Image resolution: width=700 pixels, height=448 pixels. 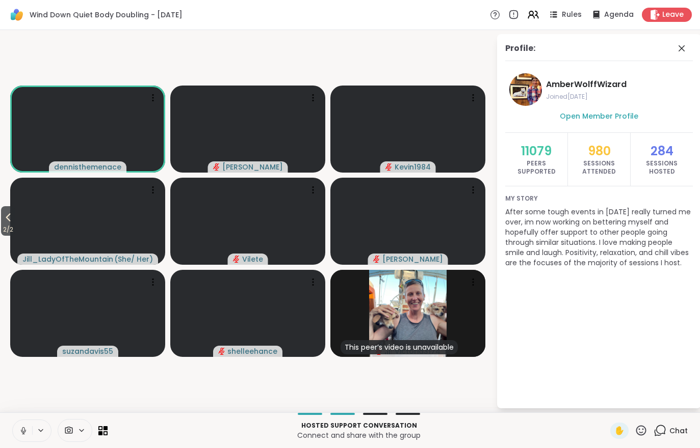 What do you see at coordinates (617, 85) in the screenshot?
I see `span: AmberWolffWizard` at bounding box center [617, 85].